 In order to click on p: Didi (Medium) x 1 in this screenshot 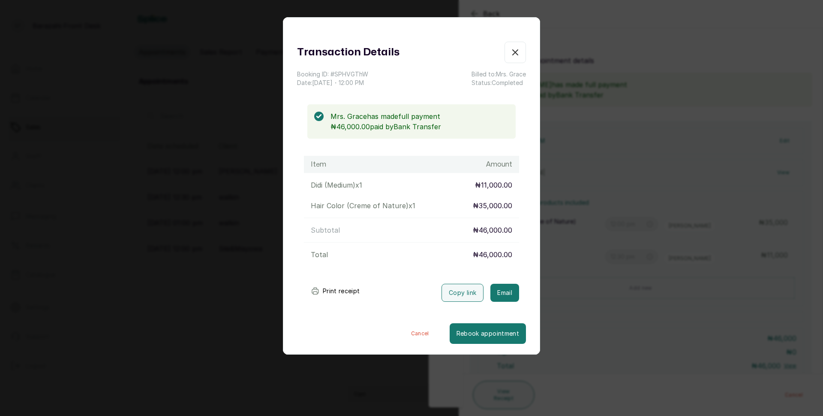, I will do `click(337, 185)`.